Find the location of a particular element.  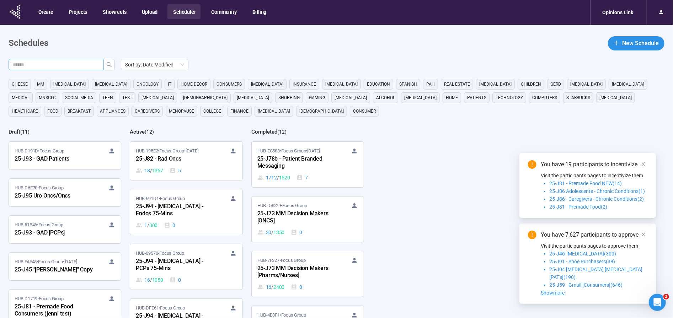

h2: Active is located at coordinates (137, 132).